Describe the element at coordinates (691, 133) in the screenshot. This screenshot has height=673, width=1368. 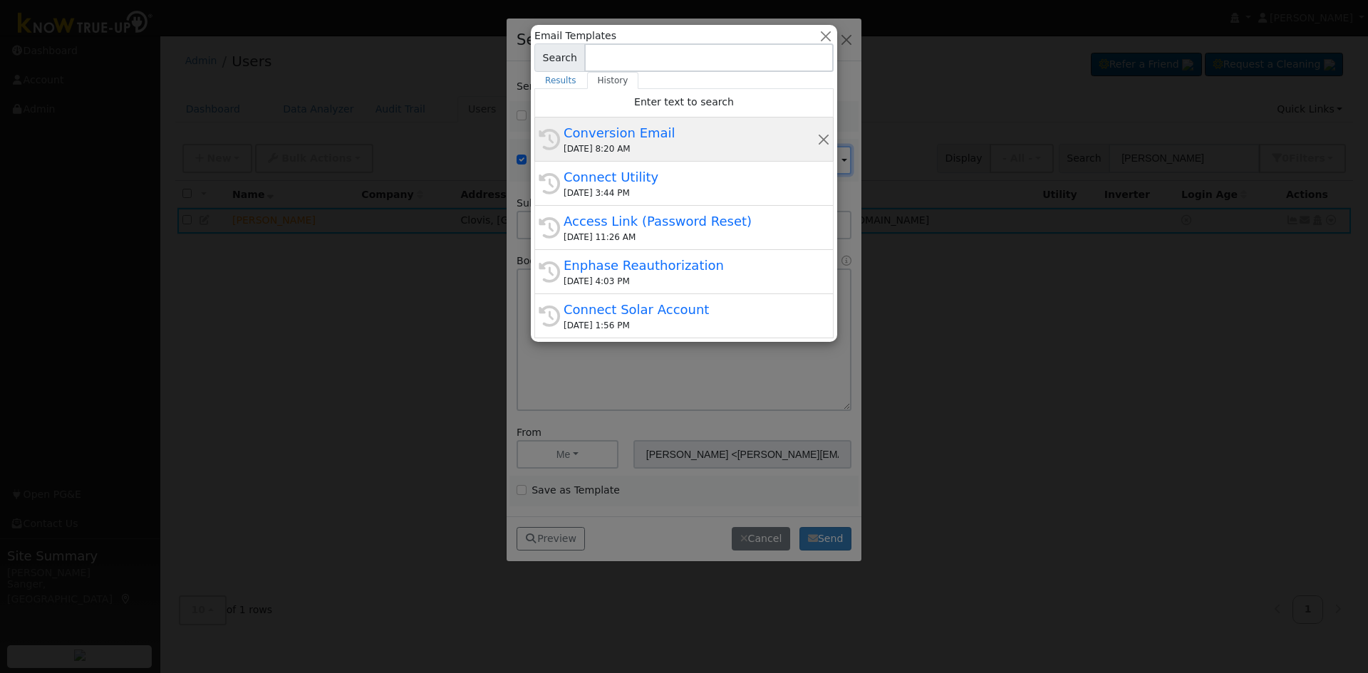
I see `div: Conversion Email` at that location.